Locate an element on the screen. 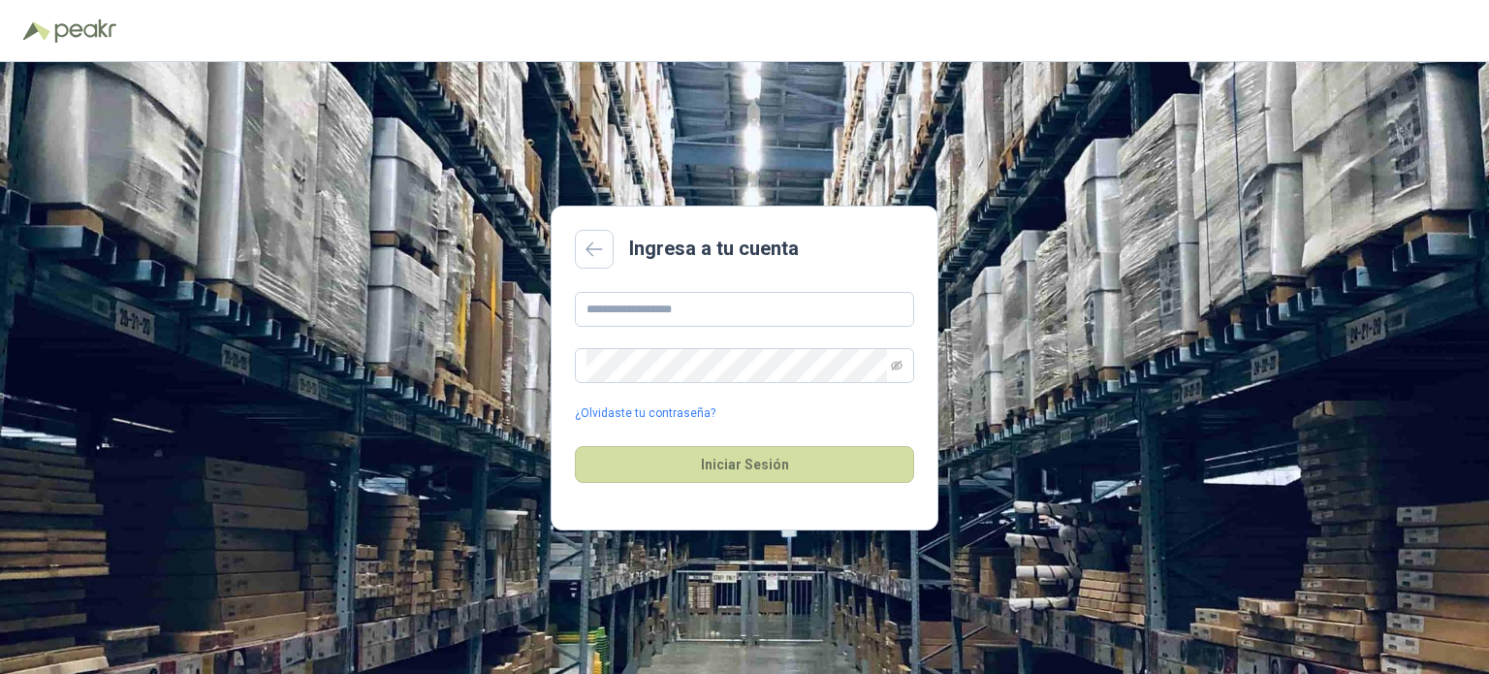 Image resolution: width=1489 pixels, height=674 pixels. button: Iniciar Sesión is located at coordinates (745, 464).